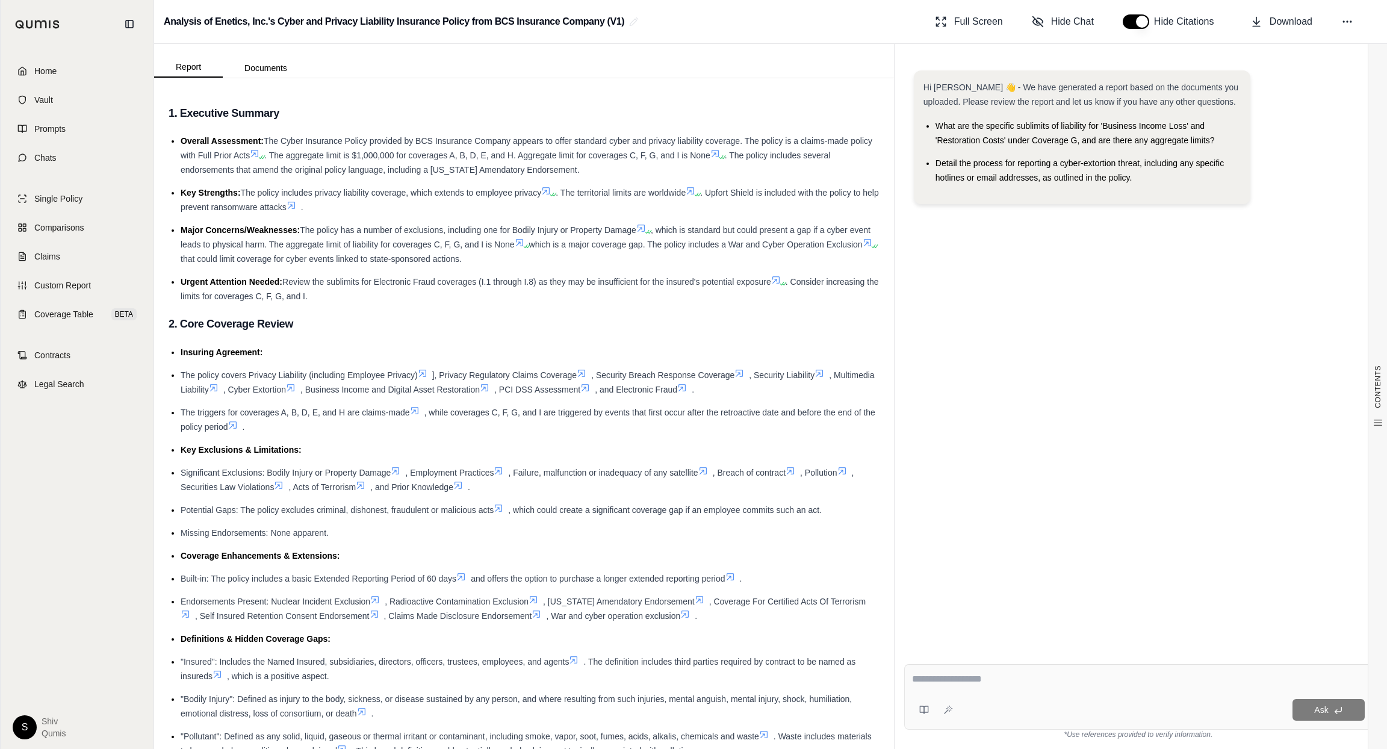 This screenshot has height=749, width=1387. What do you see at coordinates (255, 533) in the screenshot?
I see `span: Missing Endorsements: None apparent.` at bounding box center [255, 533].